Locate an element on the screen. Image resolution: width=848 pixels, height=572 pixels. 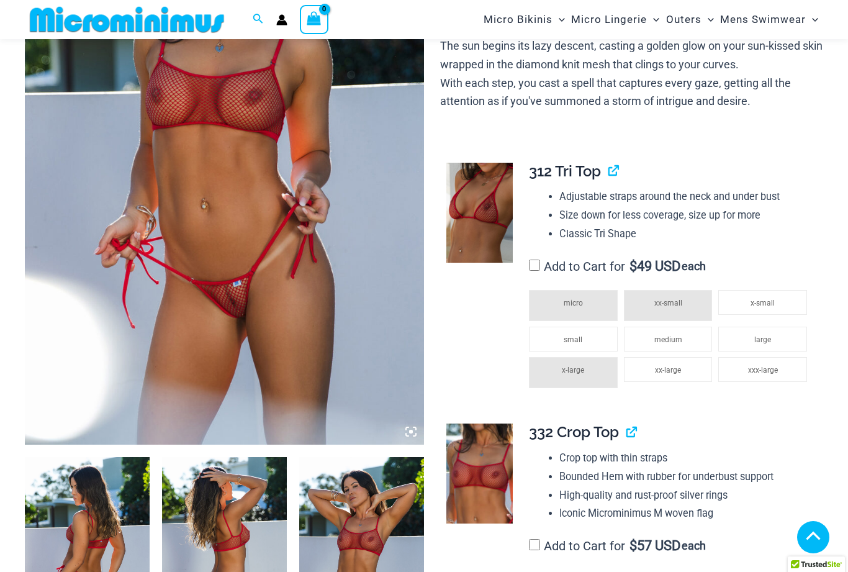
span: micro is located at coordinates (573, 303).